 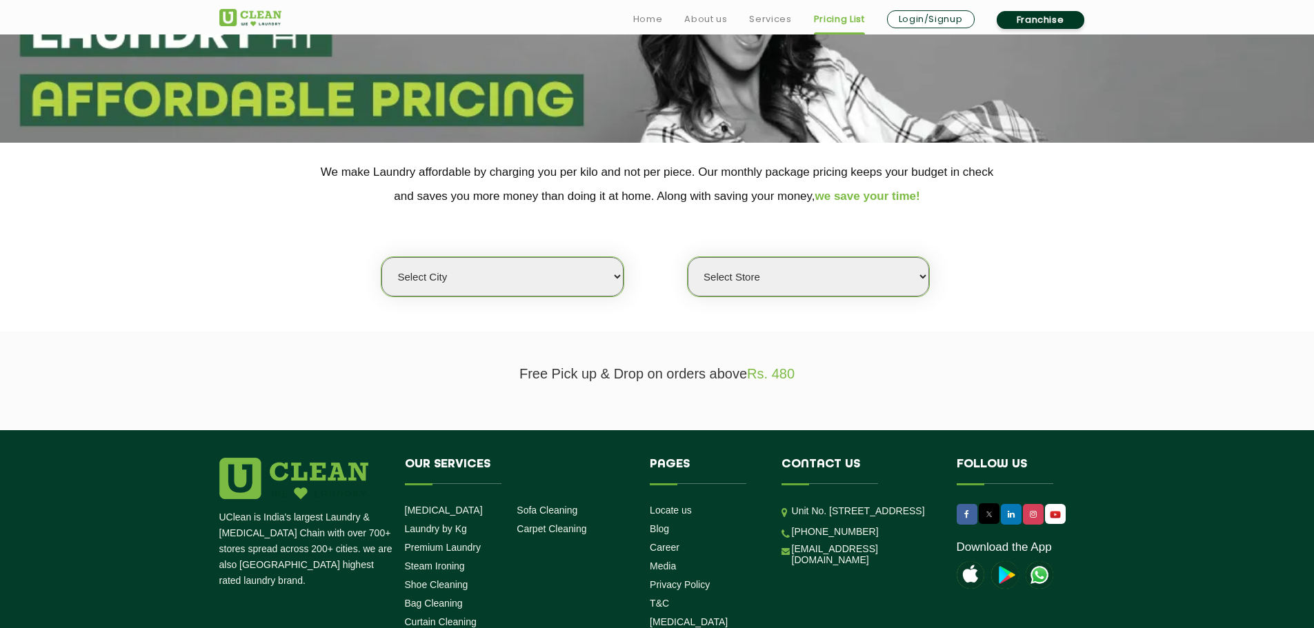 What do you see at coordinates (648, 19) in the screenshot?
I see `a: Home` at bounding box center [648, 19].